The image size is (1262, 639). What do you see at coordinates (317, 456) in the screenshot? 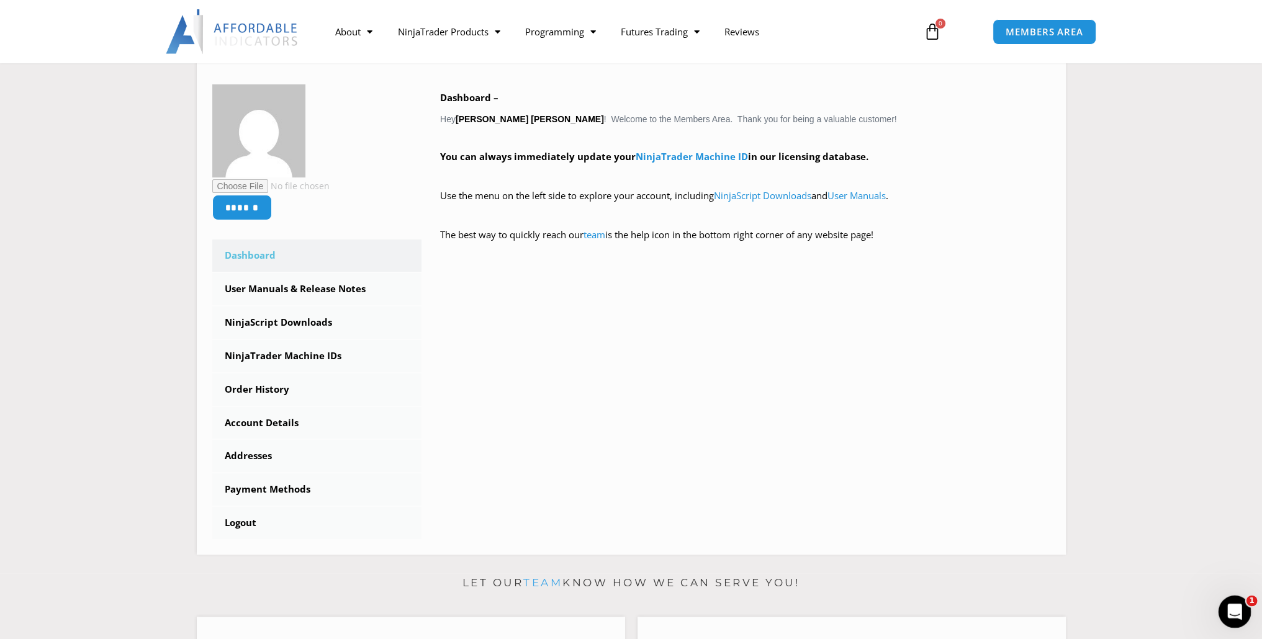
I see `a: Addresses` at bounding box center [317, 456].